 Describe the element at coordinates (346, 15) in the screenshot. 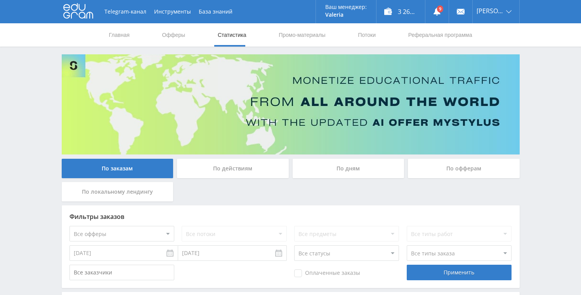

I see `p: Valeria` at that location.